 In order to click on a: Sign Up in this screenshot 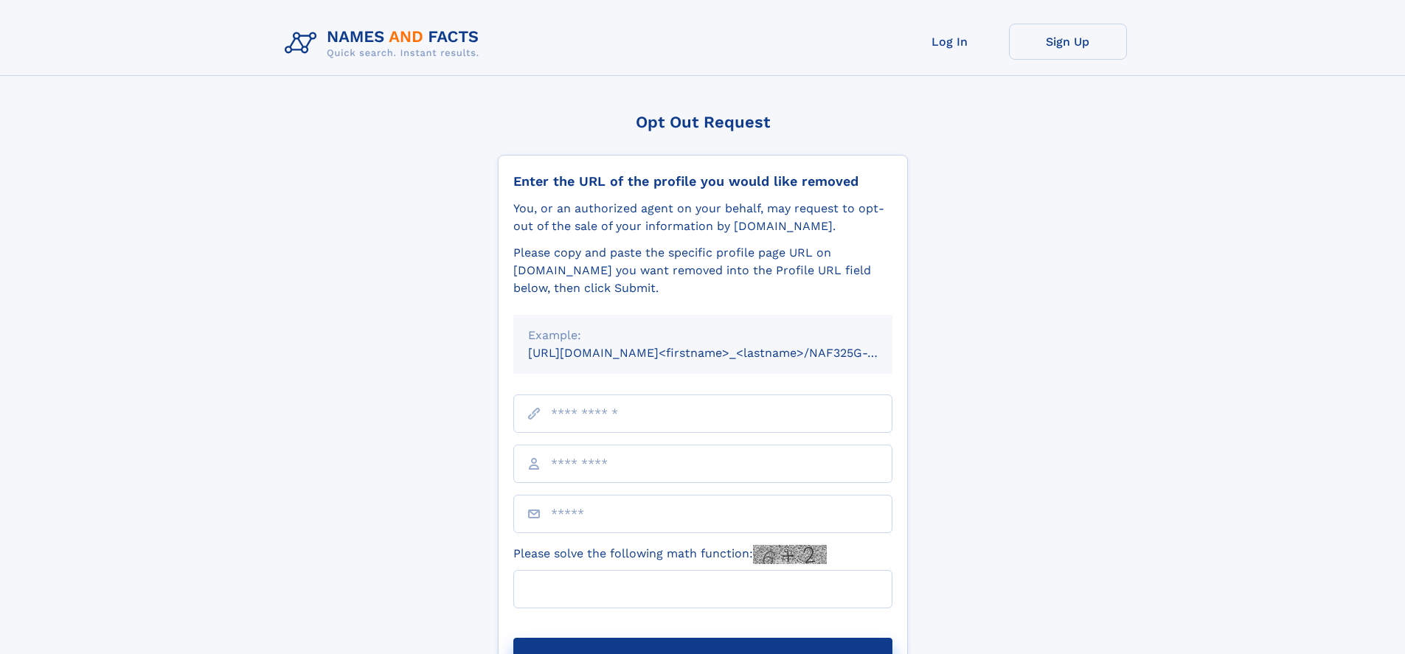, I will do `click(1068, 41)`.